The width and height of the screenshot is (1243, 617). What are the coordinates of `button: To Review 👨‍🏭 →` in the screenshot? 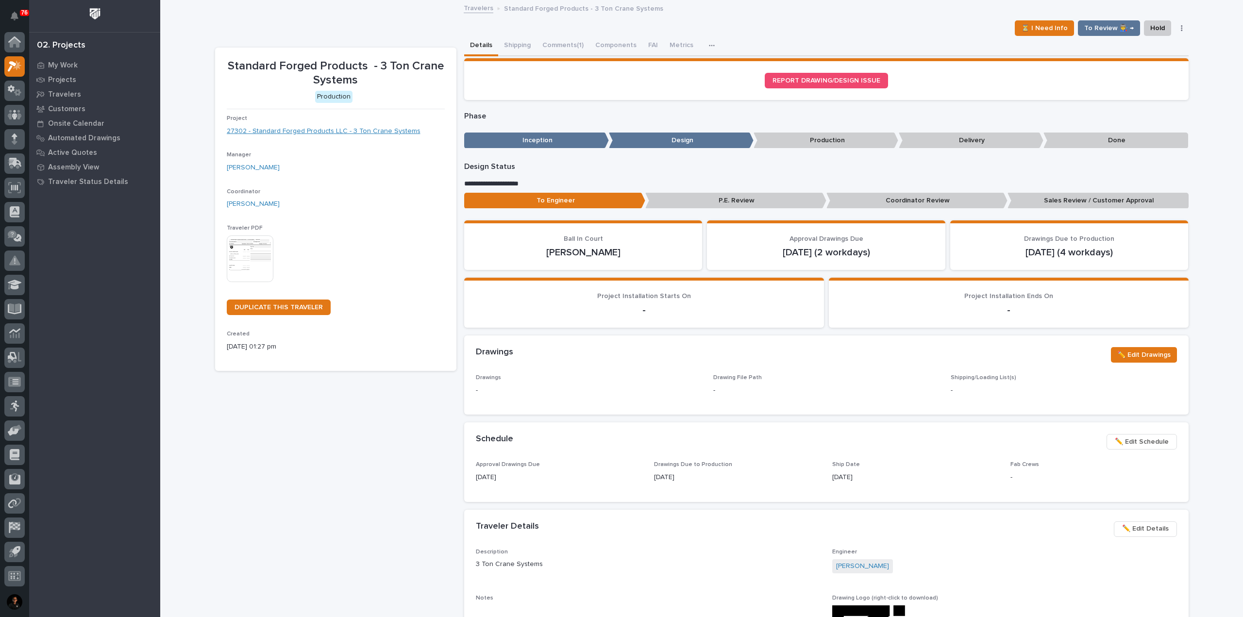 It's located at (1109, 28).